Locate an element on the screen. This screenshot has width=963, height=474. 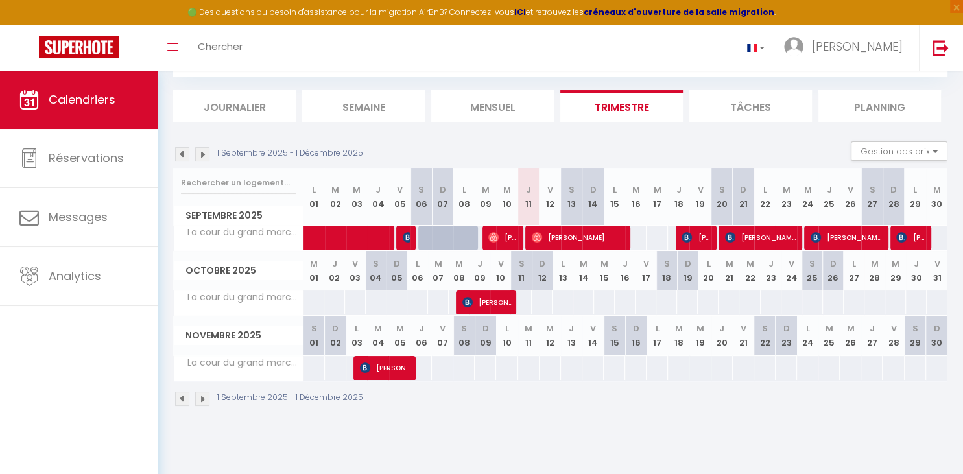
img: Super Booking is located at coordinates (78, 47).